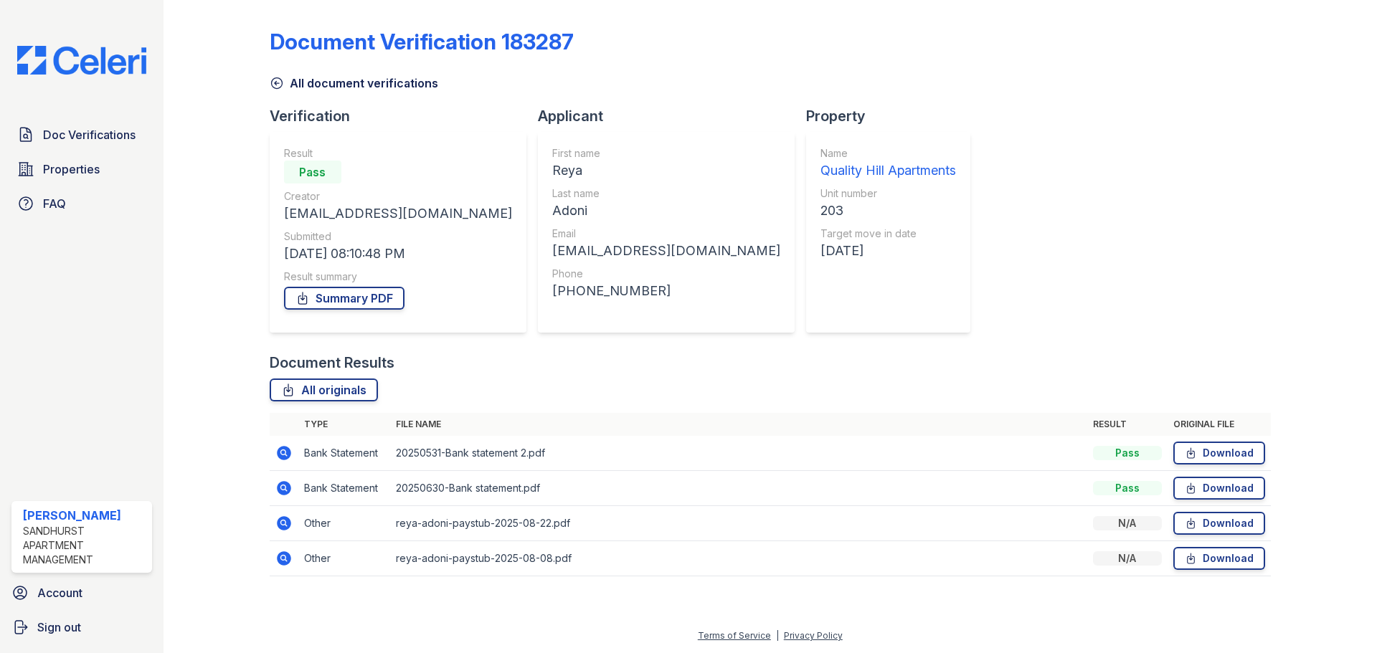 This screenshot has height=653, width=1377. I want to click on div: Document Results, so click(332, 363).